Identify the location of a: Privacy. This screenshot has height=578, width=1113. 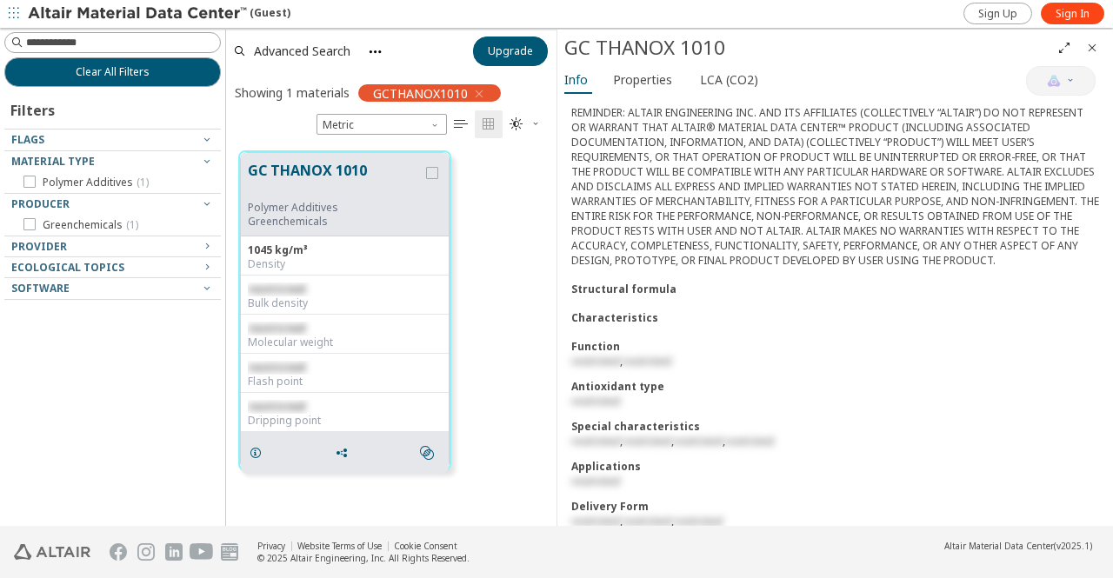
(271, 546).